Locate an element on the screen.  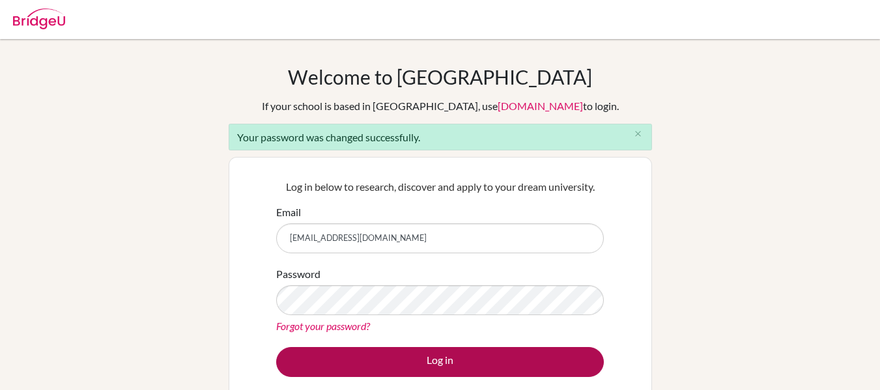
i: close is located at coordinates (638, 134).